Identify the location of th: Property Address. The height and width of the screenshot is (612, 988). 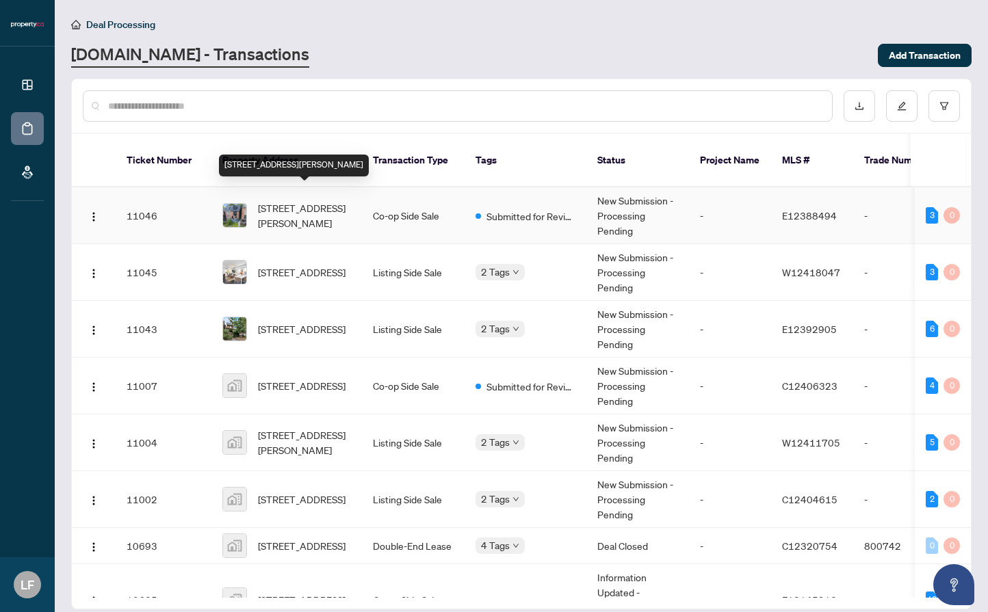
(287, 161).